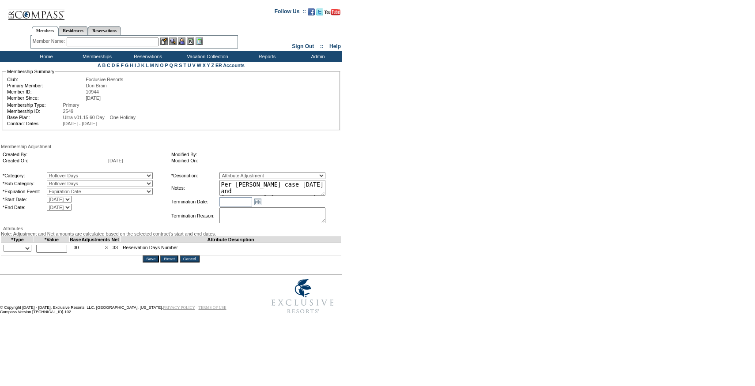 This screenshot has width=755, height=386. What do you see at coordinates (24, 207) in the screenshot?
I see `td: *End Date:` at bounding box center [24, 207].